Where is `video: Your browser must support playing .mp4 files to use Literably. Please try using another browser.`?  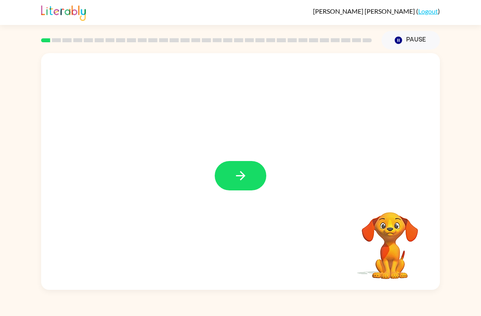
video: Your browser must support playing .mp4 files to use Literably. Please try using another browser. is located at coordinates (390, 240).